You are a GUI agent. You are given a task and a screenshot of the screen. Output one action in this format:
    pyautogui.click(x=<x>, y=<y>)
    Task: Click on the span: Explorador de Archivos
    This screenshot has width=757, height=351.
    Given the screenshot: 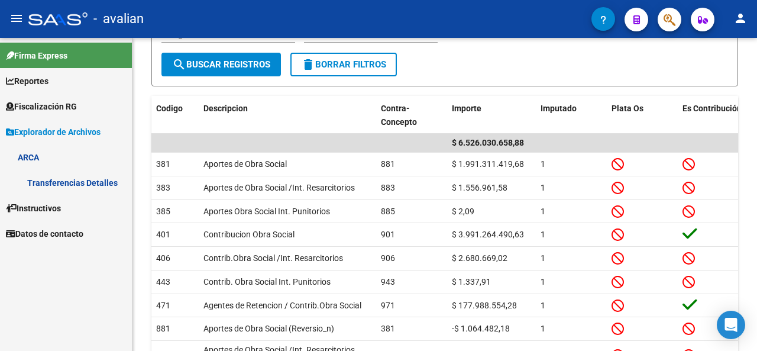 What is the action you would take?
    pyautogui.click(x=53, y=132)
    